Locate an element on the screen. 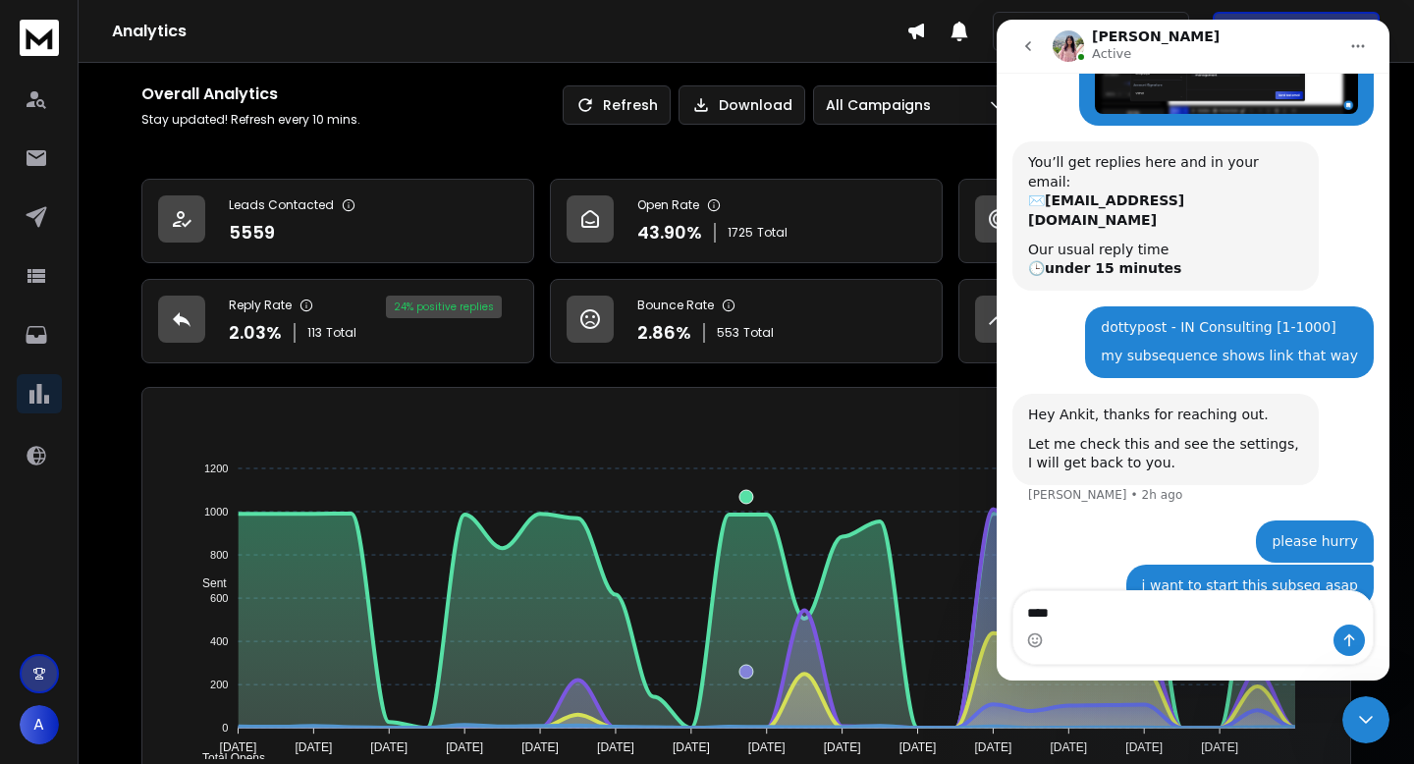 This screenshot has height=764, width=1414. button: go back is located at coordinates (31, 27).